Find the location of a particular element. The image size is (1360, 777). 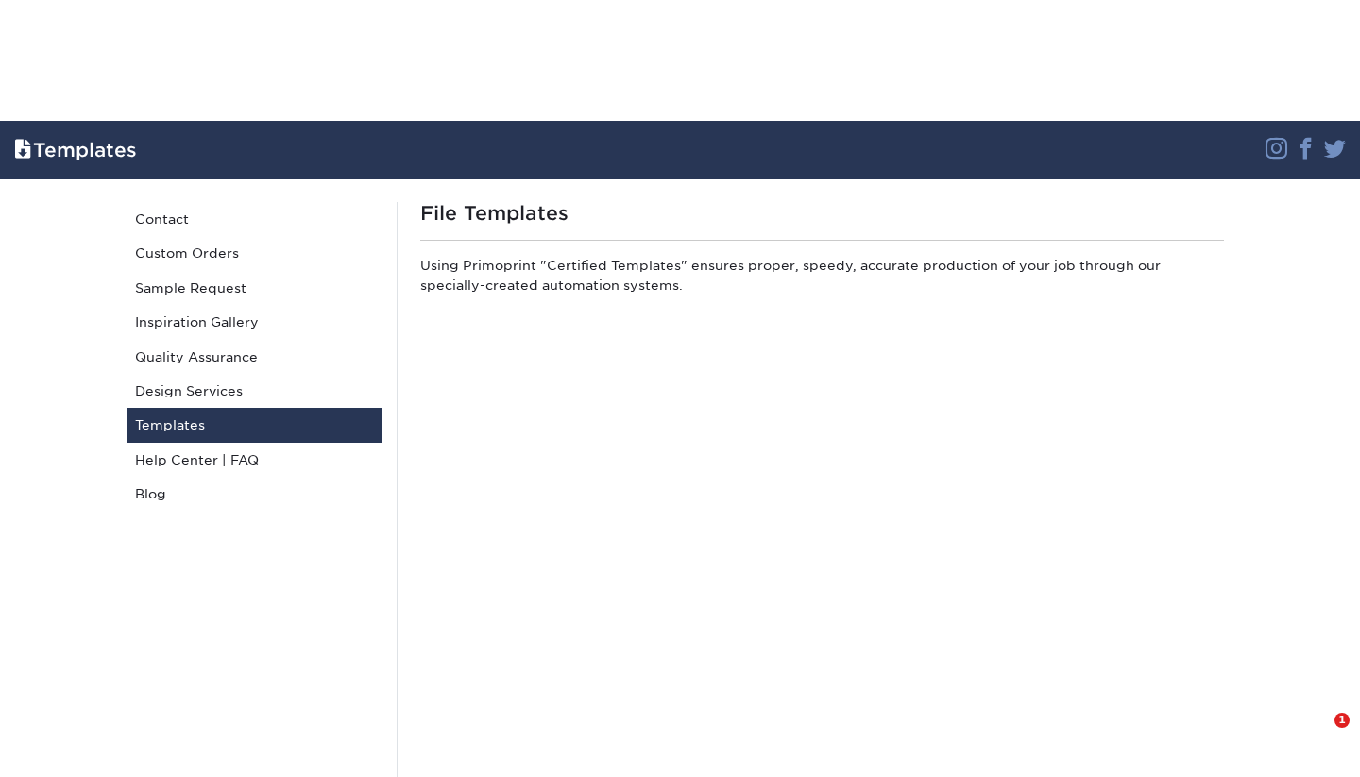

a: Inspiration Gallery is located at coordinates (255, 322).